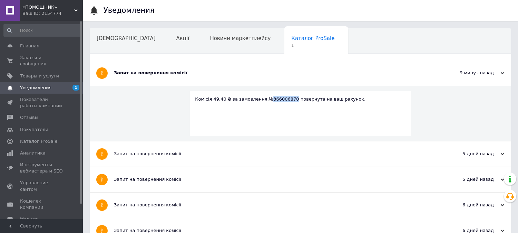 This screenshot has height=233, width=518. Describe the element at coordinates (29, 219) in the screenshot. I see `span: Маркет` at that location.